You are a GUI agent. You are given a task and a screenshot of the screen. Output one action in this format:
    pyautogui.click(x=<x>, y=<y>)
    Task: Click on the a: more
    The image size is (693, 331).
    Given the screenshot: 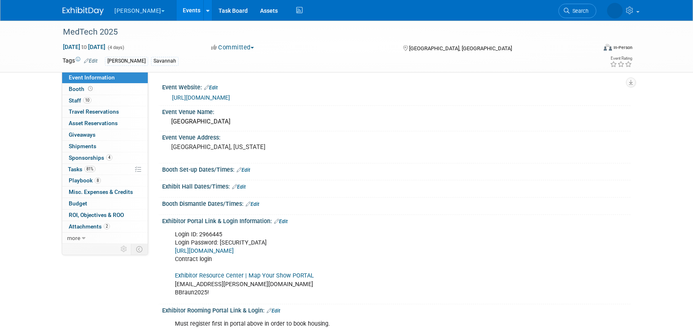 What is the action you would take?
    pyautogui.click(x=105, y=238)
    